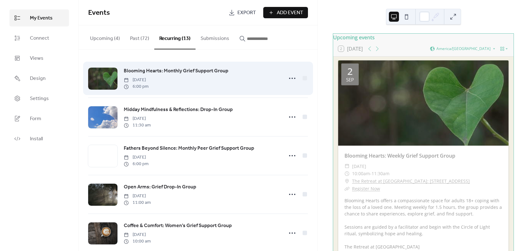 This screenshot has height=251, width=529. I want to click on a: Blooming Hearts: Weekly Grief Support Group, so click(400, 156).